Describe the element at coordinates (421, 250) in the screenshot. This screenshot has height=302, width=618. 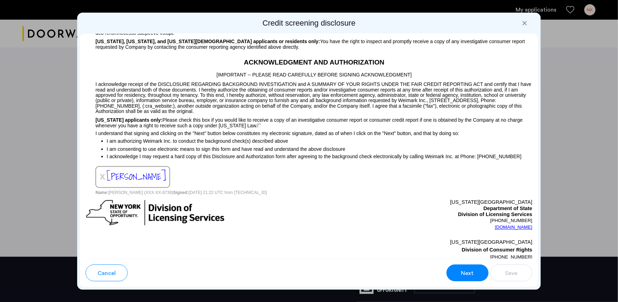
I see `p: Division of Consumer Rights` at that location.